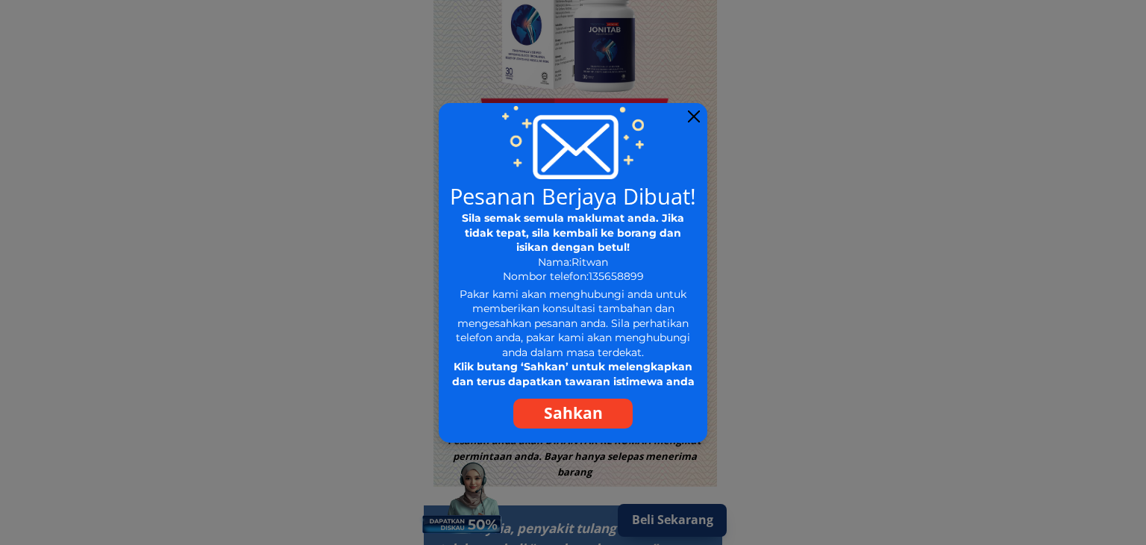 The width and height of the screenshot is (1146, 545). Describe the element at coordinates (573, 248) in the screenshot. I see `div: Nama: Nombor telefon:` at that location.